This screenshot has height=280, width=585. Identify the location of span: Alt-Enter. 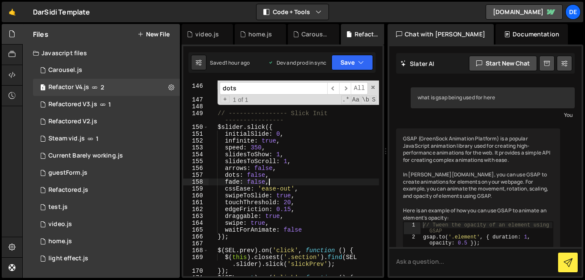
(360, 88).